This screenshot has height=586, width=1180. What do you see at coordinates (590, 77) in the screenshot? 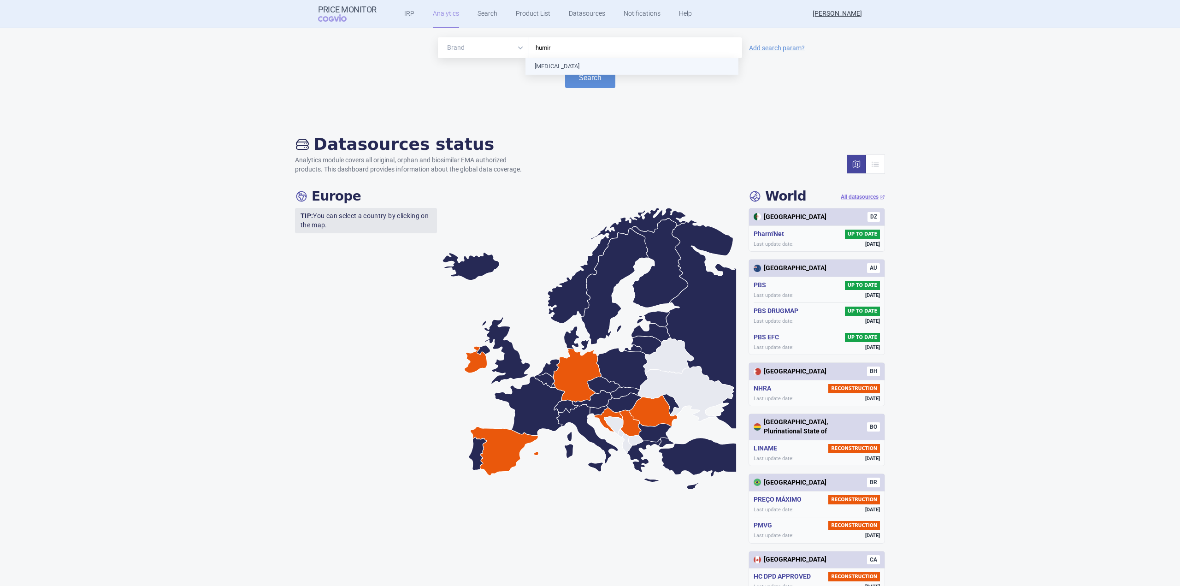
I see `button: Search` at bounding box center [590, 77].